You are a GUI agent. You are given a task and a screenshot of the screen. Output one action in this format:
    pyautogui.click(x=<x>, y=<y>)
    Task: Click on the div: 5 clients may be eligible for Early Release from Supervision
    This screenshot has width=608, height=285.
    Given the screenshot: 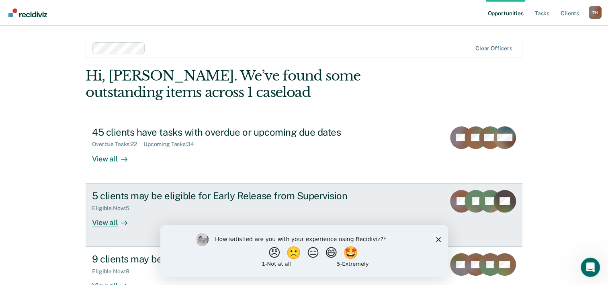 What is the action you would take?
    pyautogui.click(x=233, y=195)
    